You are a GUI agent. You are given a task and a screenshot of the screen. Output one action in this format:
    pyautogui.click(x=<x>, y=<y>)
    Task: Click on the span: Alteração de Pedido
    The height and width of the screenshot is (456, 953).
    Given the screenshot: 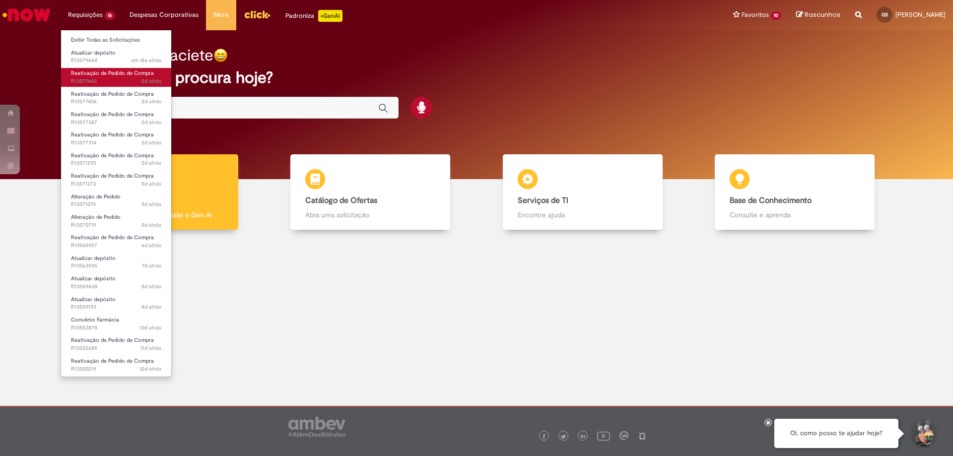 What is the action you would take?
    pyautogui.click(x=96, y=197)
    